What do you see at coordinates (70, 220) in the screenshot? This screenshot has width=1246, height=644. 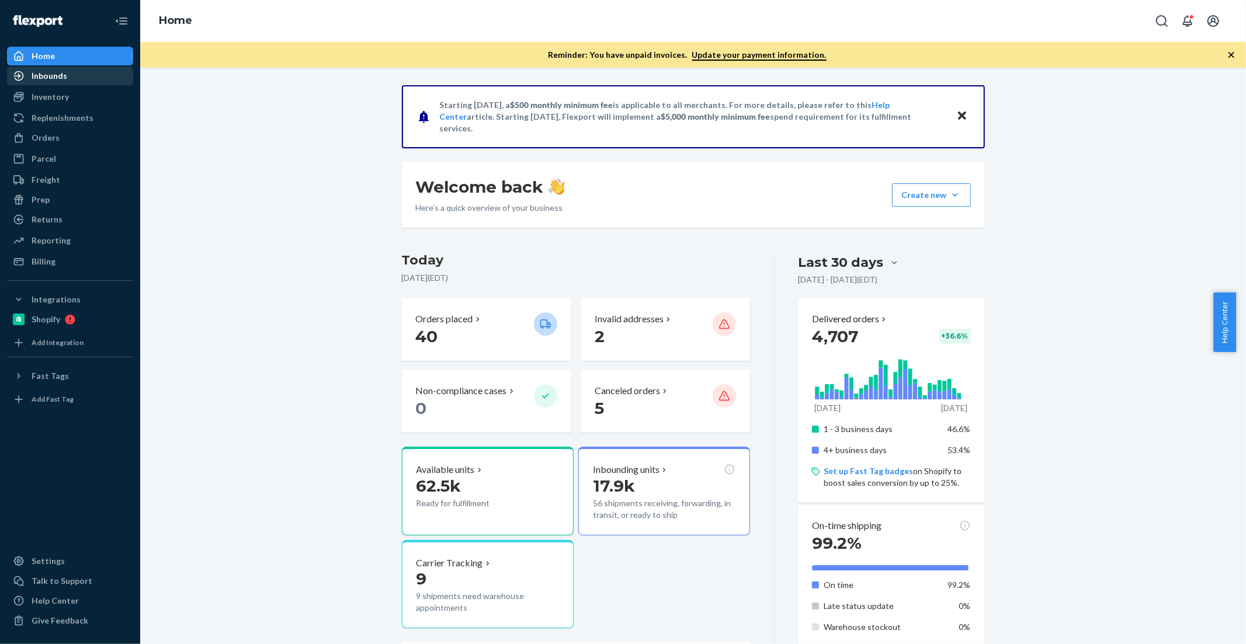 I see `a: Returns` at bounding box center [70, 220].